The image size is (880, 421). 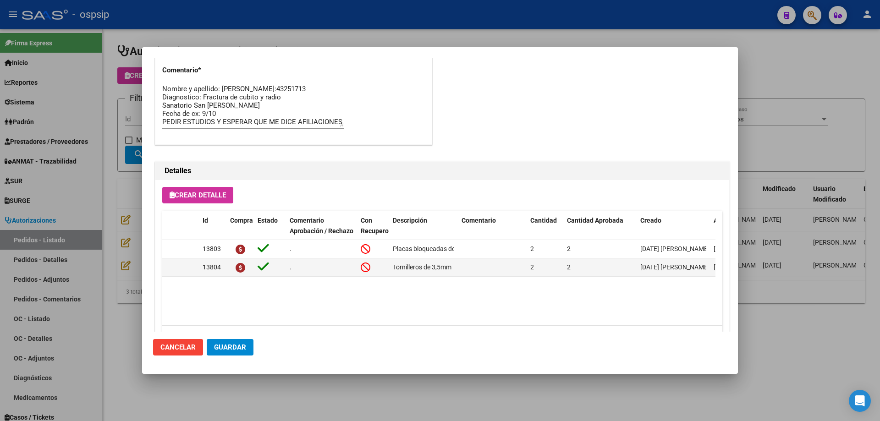 I want to click on span: Cancelar, so click(x=178, y=347).